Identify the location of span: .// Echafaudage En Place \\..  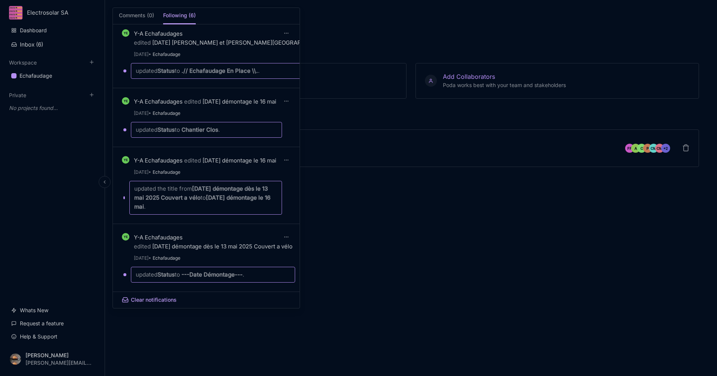
(220, 71).